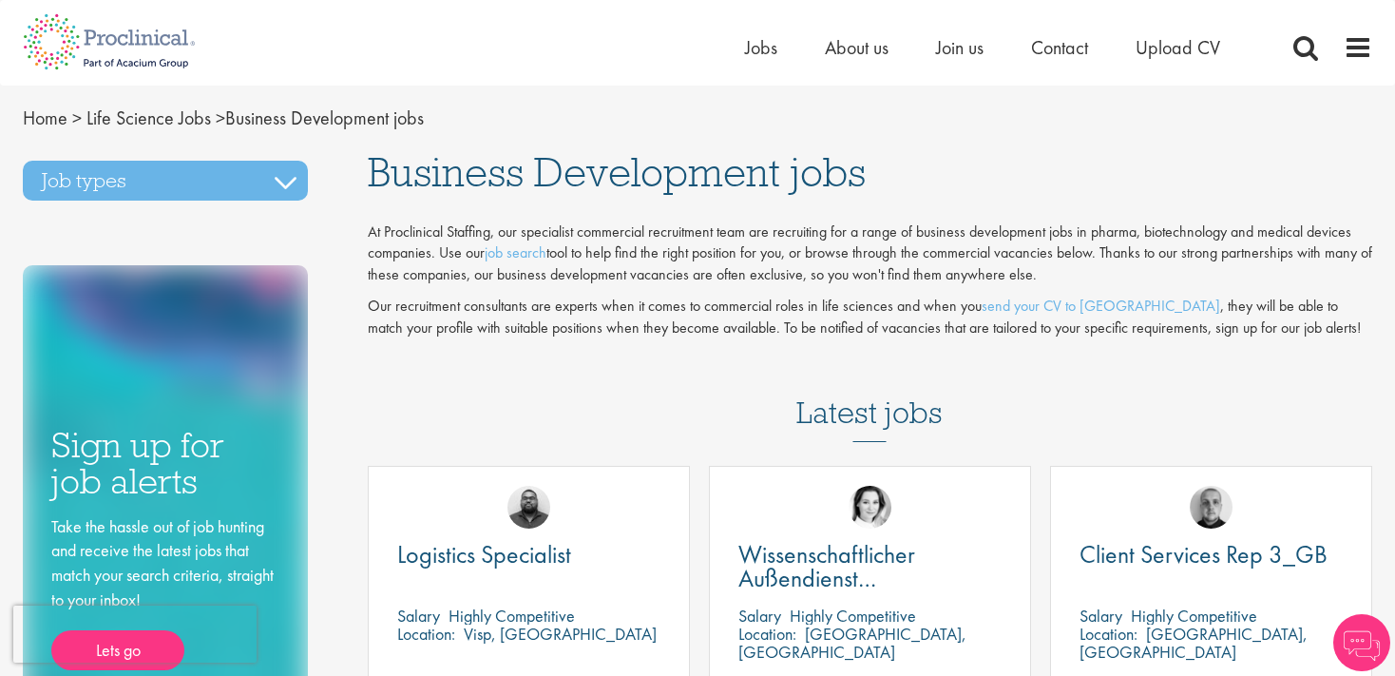 Image resolution: width=1395 pixels, height=676 pixels. What do you see at coordinates (870, 507) in the screenshot?
I see `img: Greta Prestel` at bounding box center [870, 507].